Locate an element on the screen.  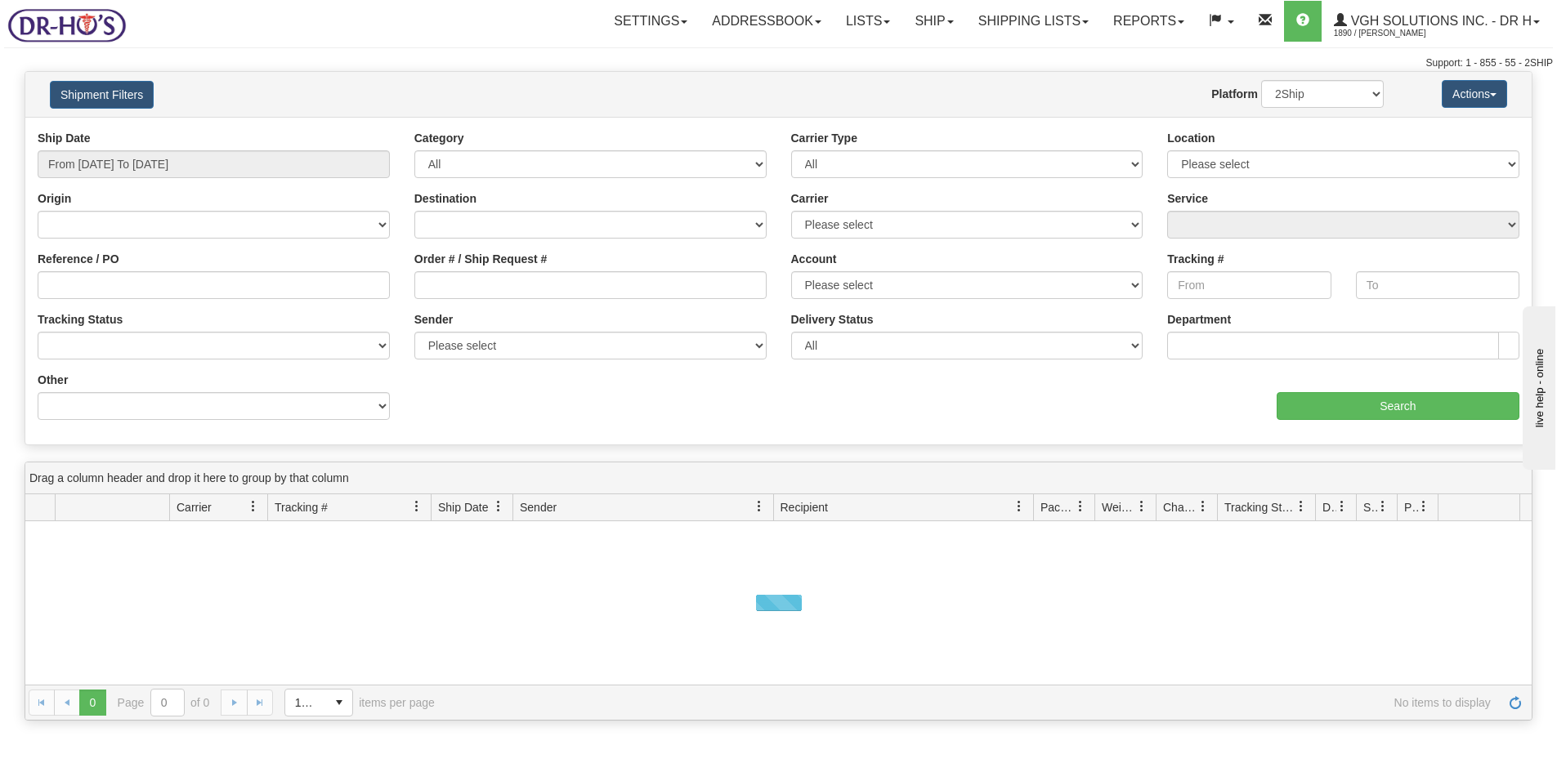
a: Shipping lists is located at coordinates (1033, 21).